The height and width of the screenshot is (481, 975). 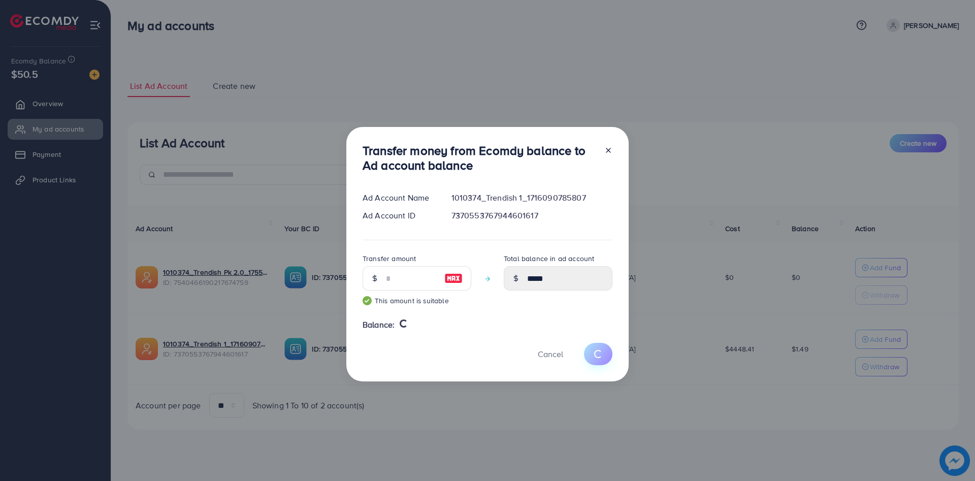 I want to click on img: guide, so click(x=367, y=301).